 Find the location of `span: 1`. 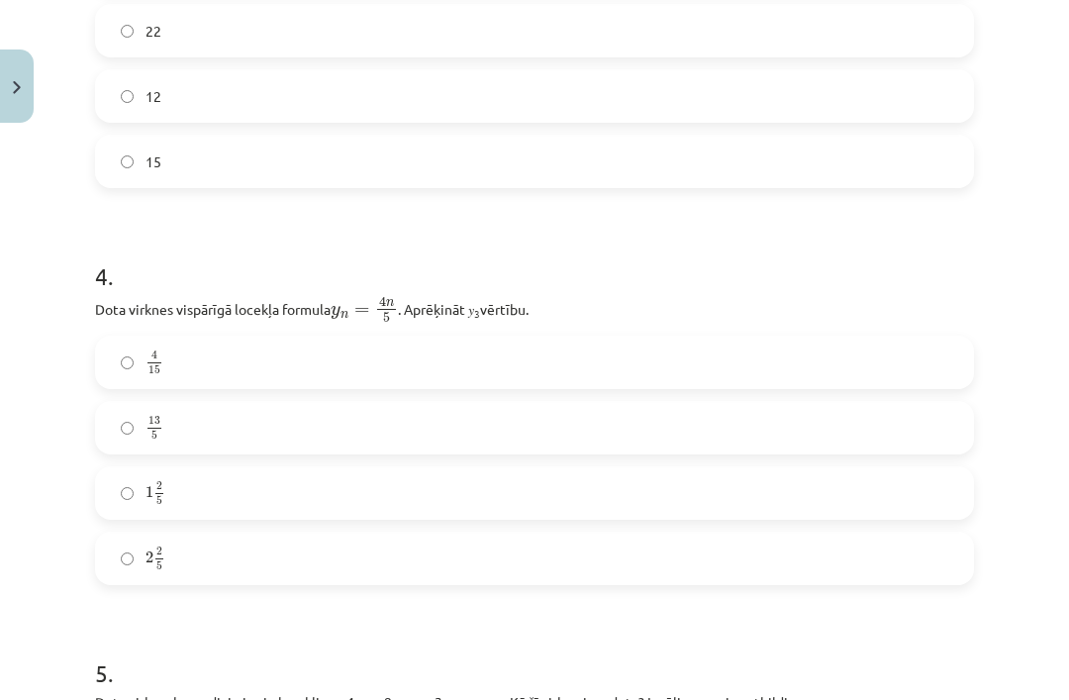

span: 1 is located at coordinates (149, 492).